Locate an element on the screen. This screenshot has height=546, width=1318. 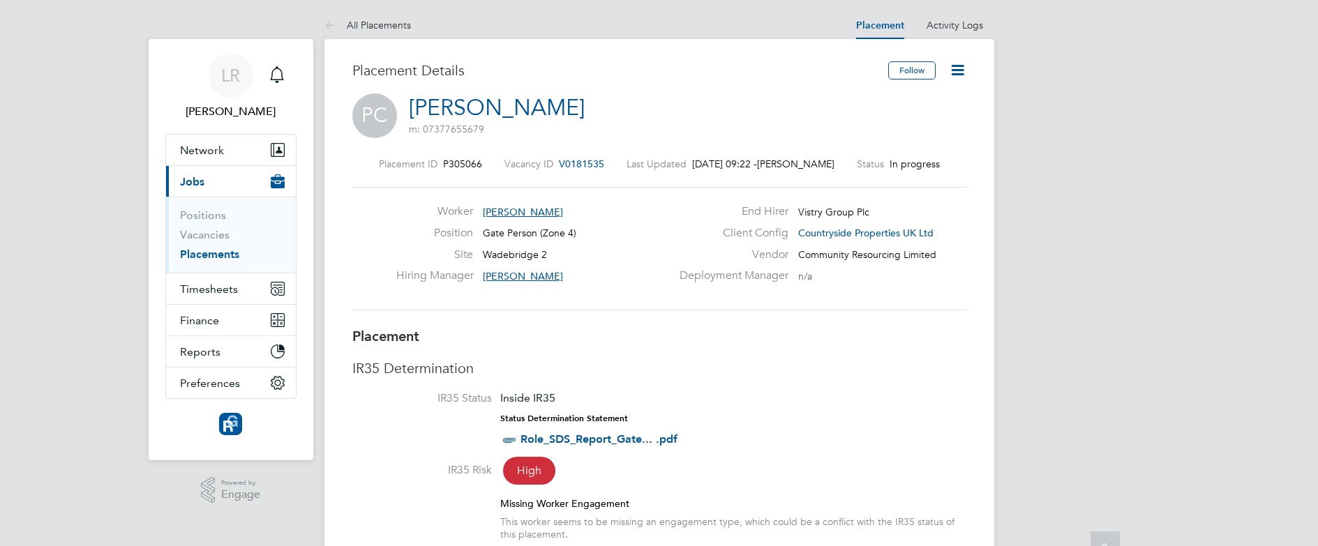
span: Network is located at coordinates (202, 150).